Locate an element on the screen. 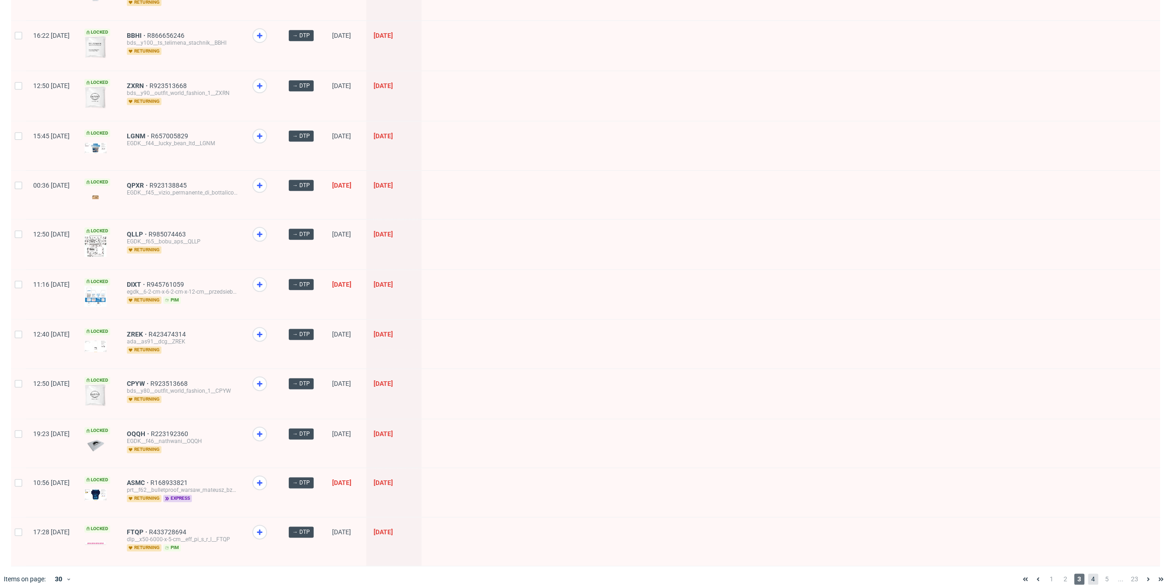 The height and width of the screenshot is (585, 1171). a: BBHI is located at coordinates (137, 36).